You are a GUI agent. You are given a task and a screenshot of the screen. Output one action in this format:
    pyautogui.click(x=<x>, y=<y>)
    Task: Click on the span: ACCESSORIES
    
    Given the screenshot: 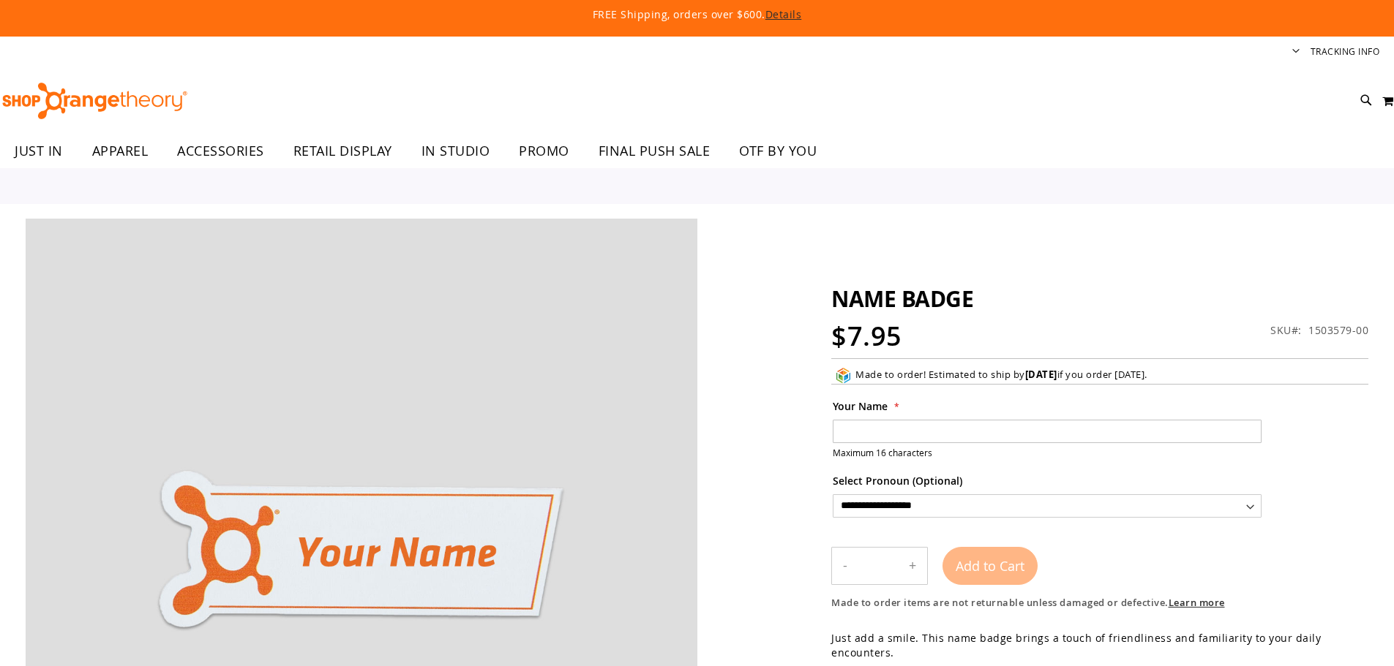 What is the action you would take?
    pyautogui.click(x=220, y=151)
    